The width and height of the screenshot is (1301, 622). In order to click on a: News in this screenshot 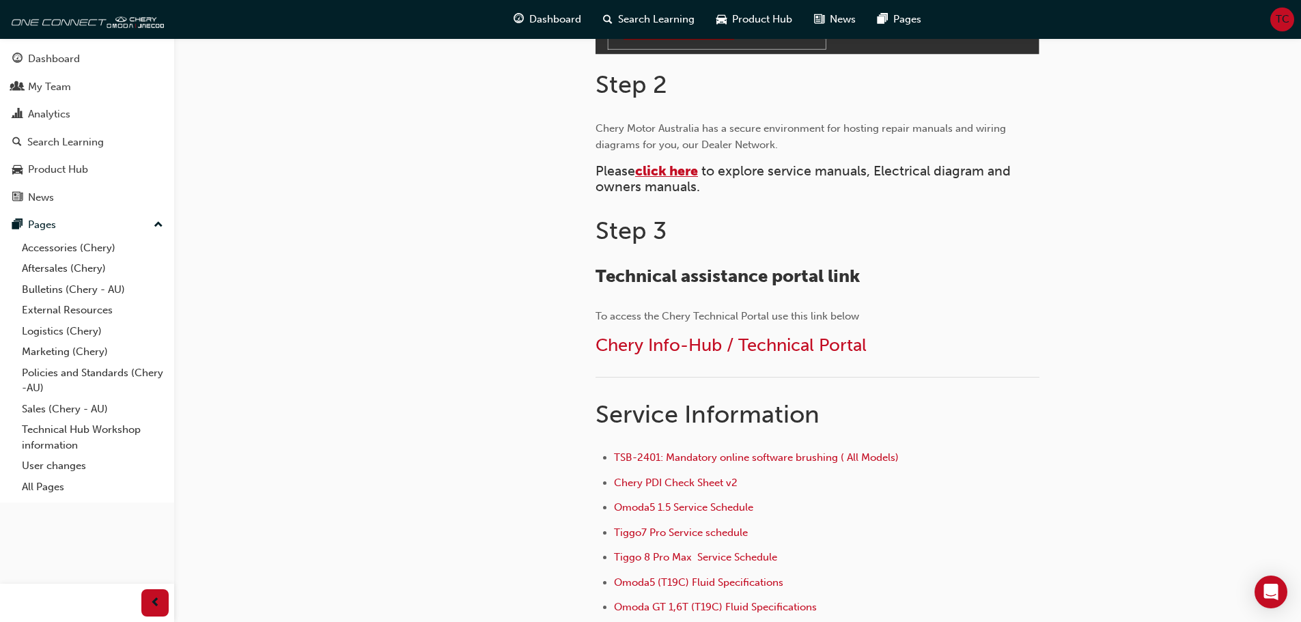, I will do `click(87, 197)`.